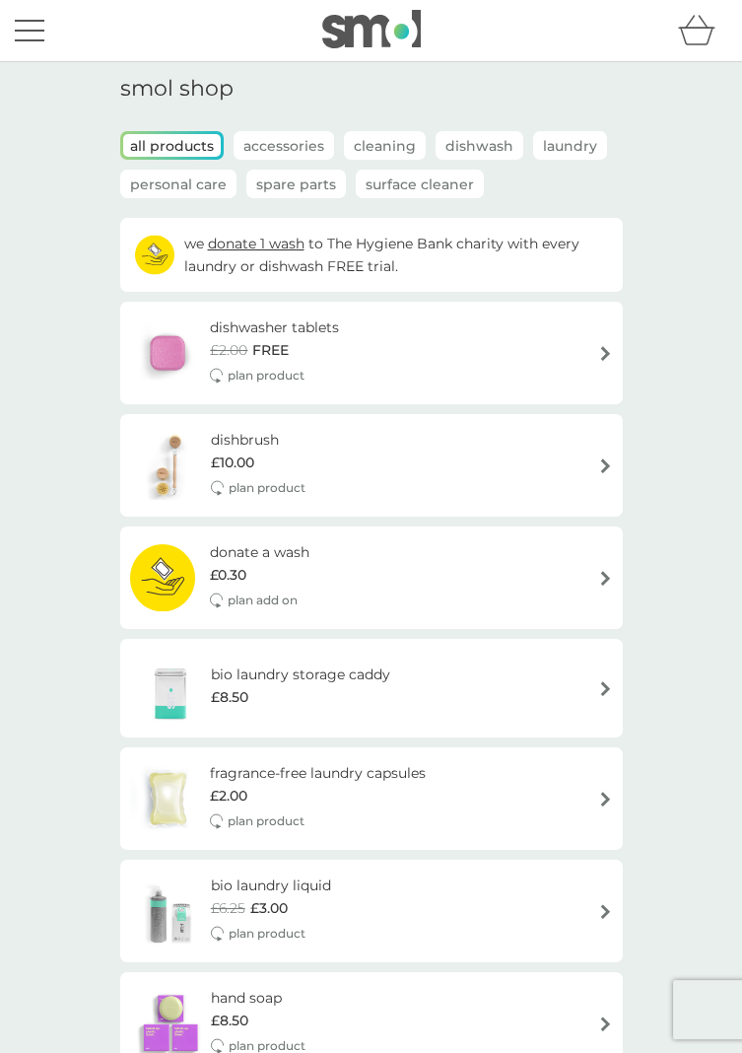 This screenshot has width=742, height=1053. I want to click on button: all products, so click(172, 145).